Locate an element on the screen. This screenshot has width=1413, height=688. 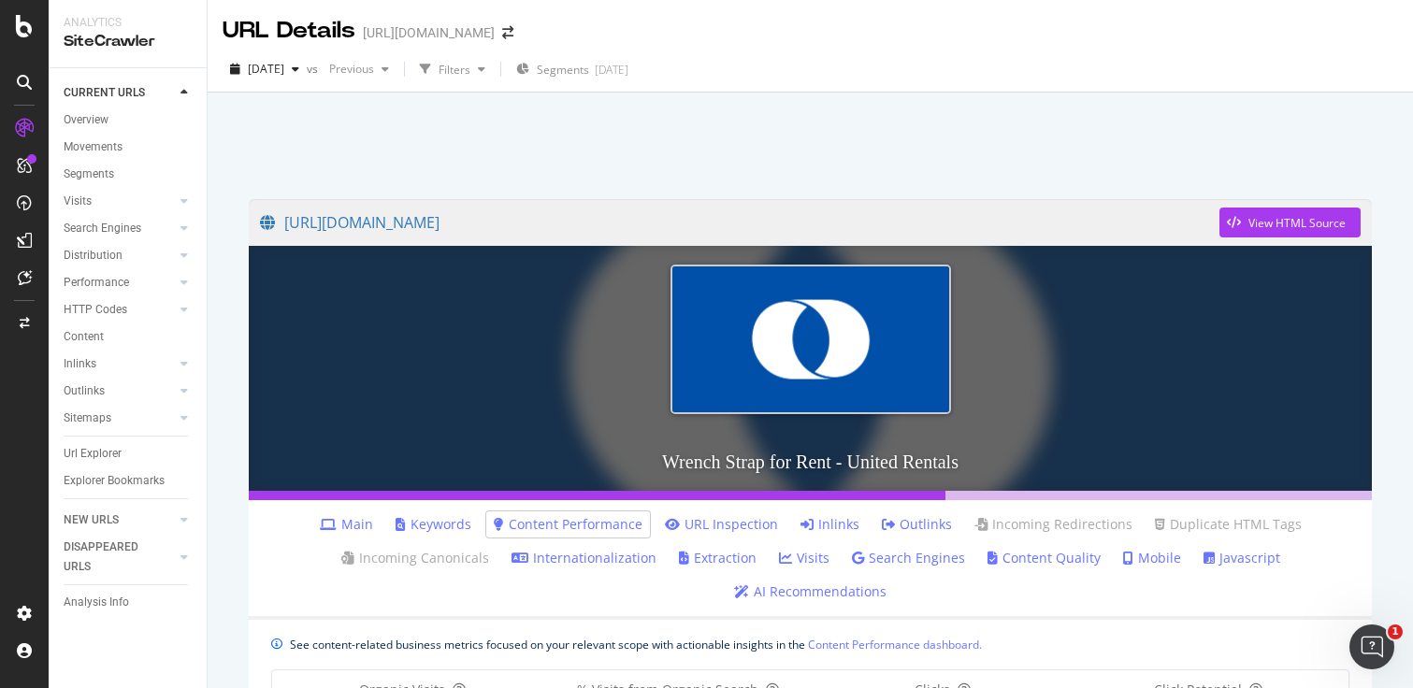
button: Previous is located at coordinates (359, 69).